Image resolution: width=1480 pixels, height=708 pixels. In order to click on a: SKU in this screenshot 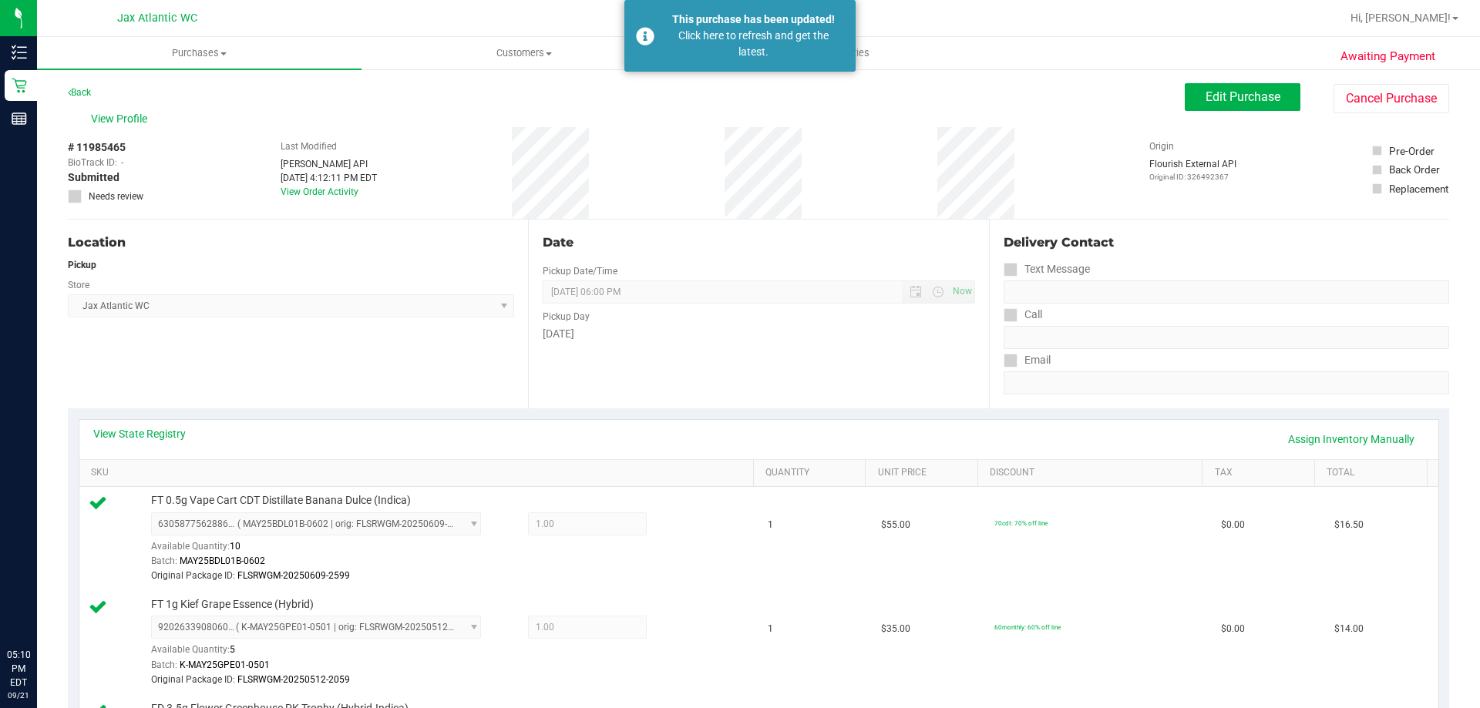, I will do `click(419, 473)`.